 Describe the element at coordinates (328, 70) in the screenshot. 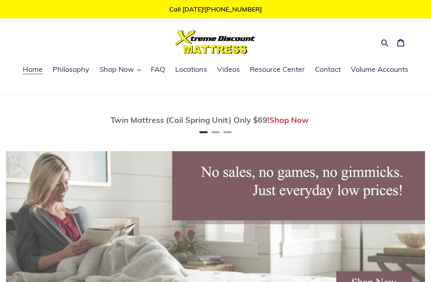

I see `a: Contact` at that location.